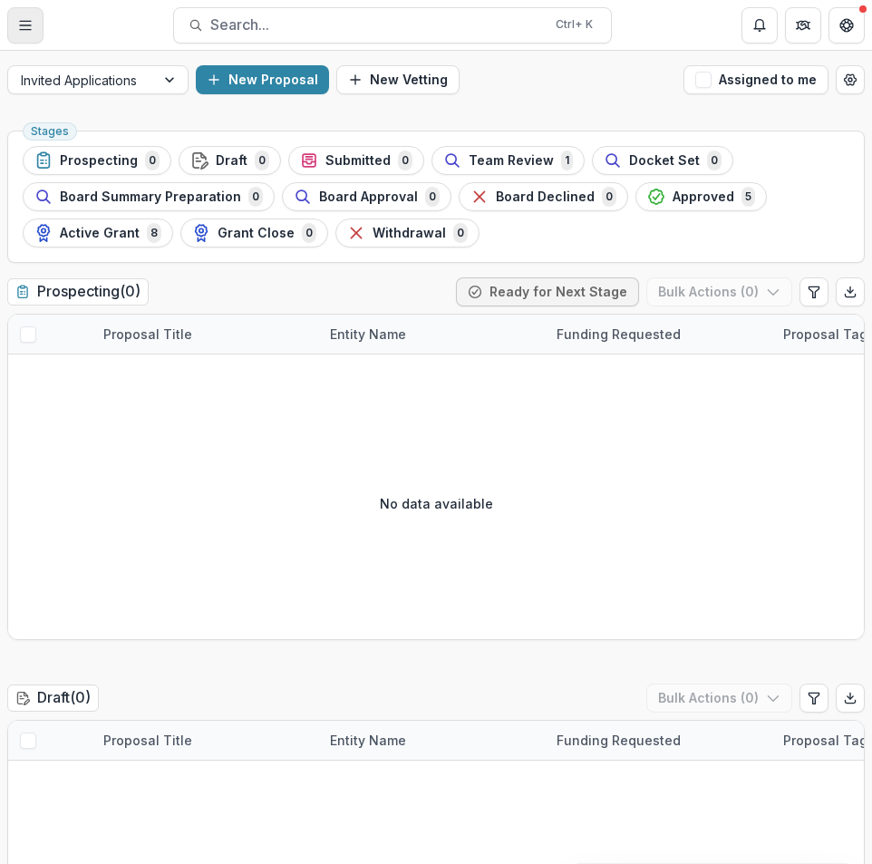 This screenshot has width=872, height=864. I want to click on span: 5, so click(748, 197).